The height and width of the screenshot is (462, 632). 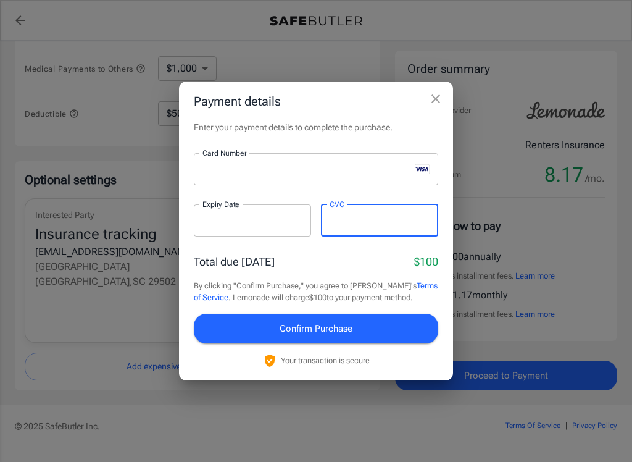 What do you see at coordinates (325, 360) in the screenshot?
I see `p: Your transaction is secure` at bounding box center [325, 360].